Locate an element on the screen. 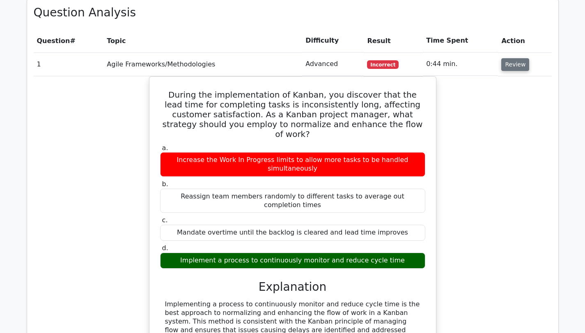 This screenshot has height=333, width=585. h3: Question Analysis is located at coordinates (292, 13).